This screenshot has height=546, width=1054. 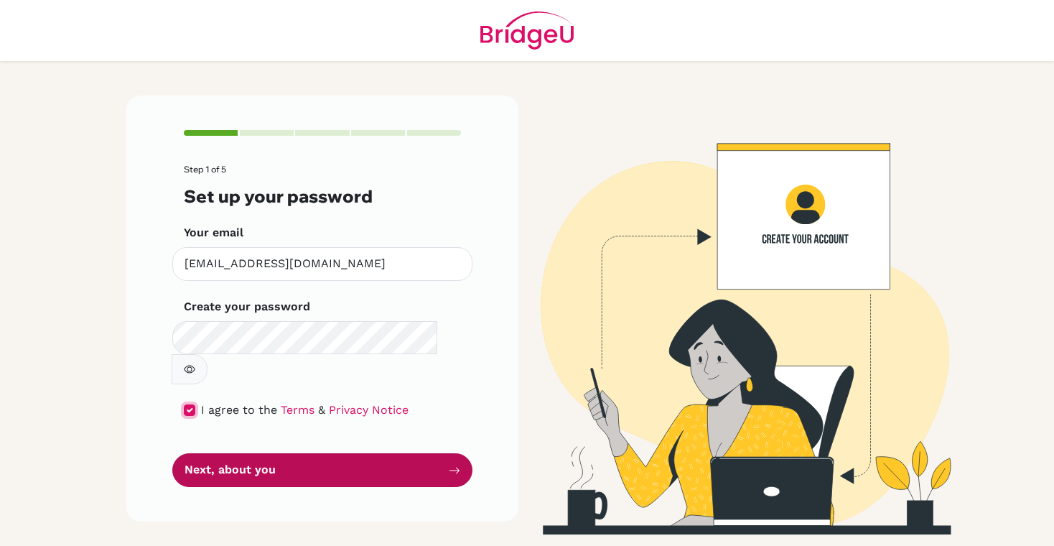 What do you see at coordinates (322, 196) in the screenshot?
I see `h3: Set up your password` at bounding box center [322, 196].